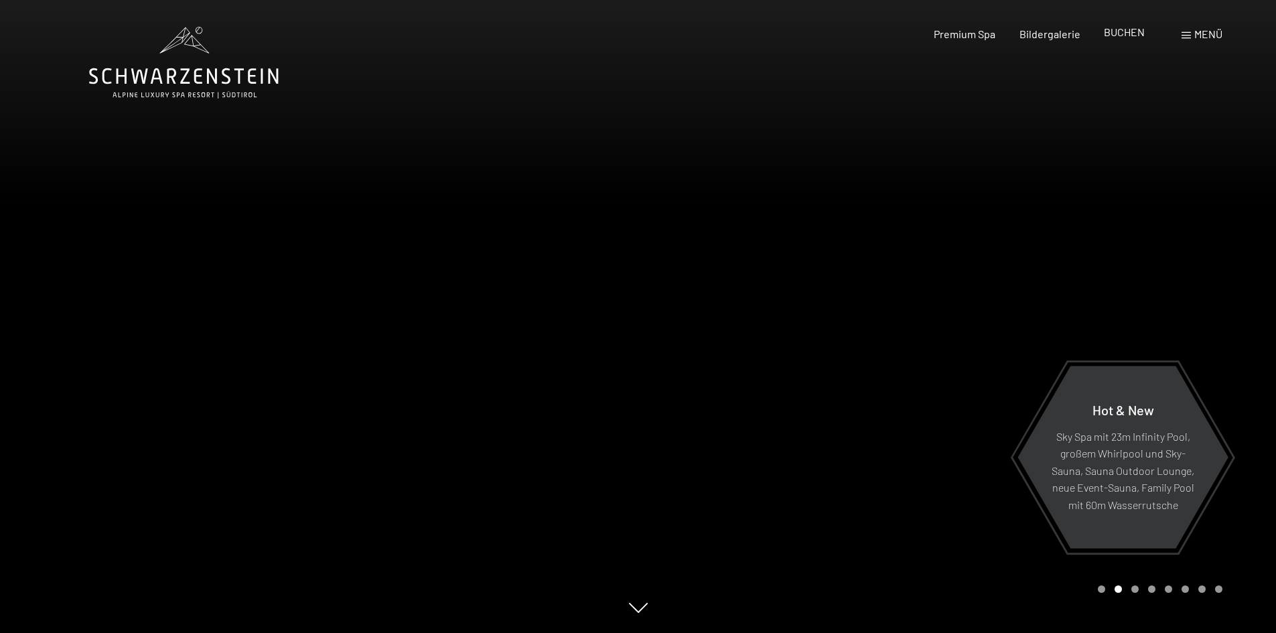  I want to click on div: Carousel Page 1, so click(1101, 589).